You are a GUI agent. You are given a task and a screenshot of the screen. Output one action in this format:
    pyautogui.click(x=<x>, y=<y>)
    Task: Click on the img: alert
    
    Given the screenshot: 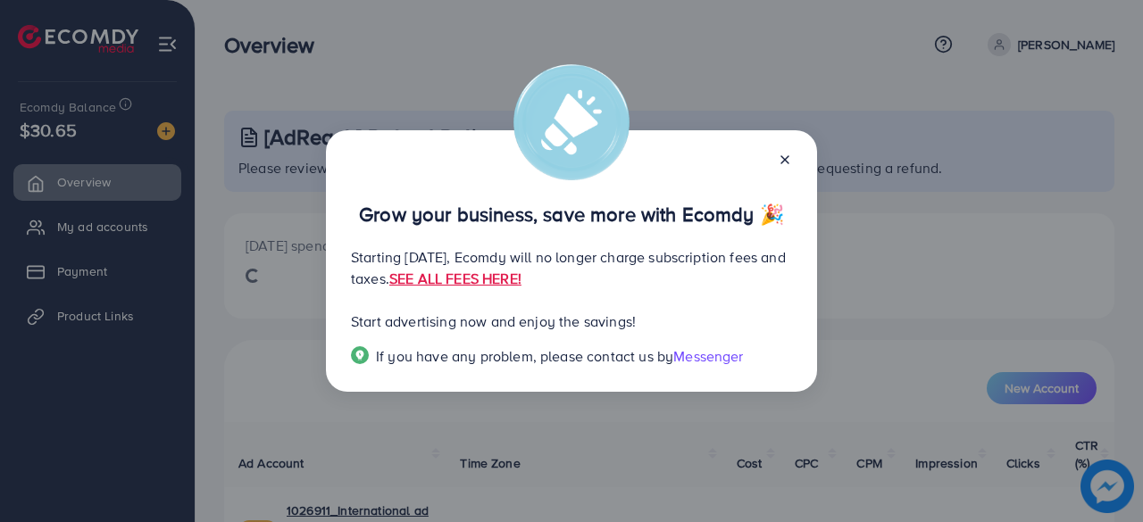 What is the action you would take?
    pyautogui.click(x=572, y=122)
    